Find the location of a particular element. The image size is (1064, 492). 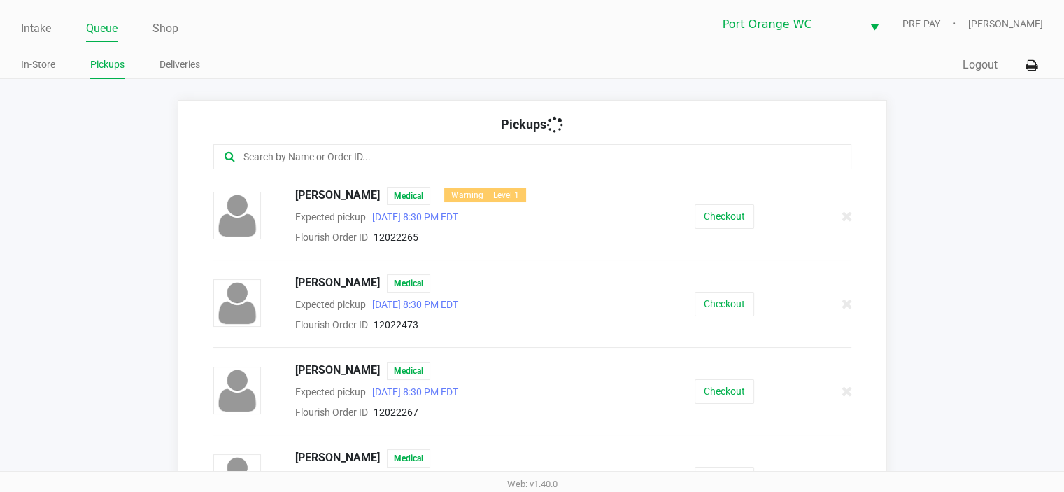

span: PRE-PAY is located at coordinates (935, 24).